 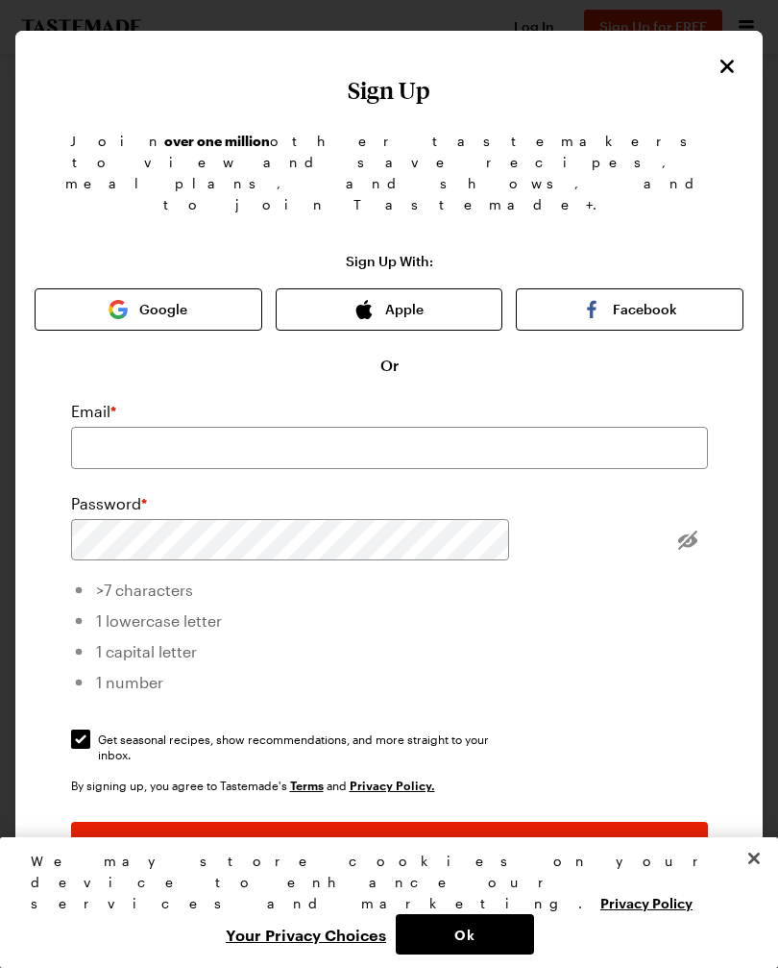 What do you see at coordinates (381, 902) in the screenshot?
I see `div: Privacy` at bounding box center [381, 902].